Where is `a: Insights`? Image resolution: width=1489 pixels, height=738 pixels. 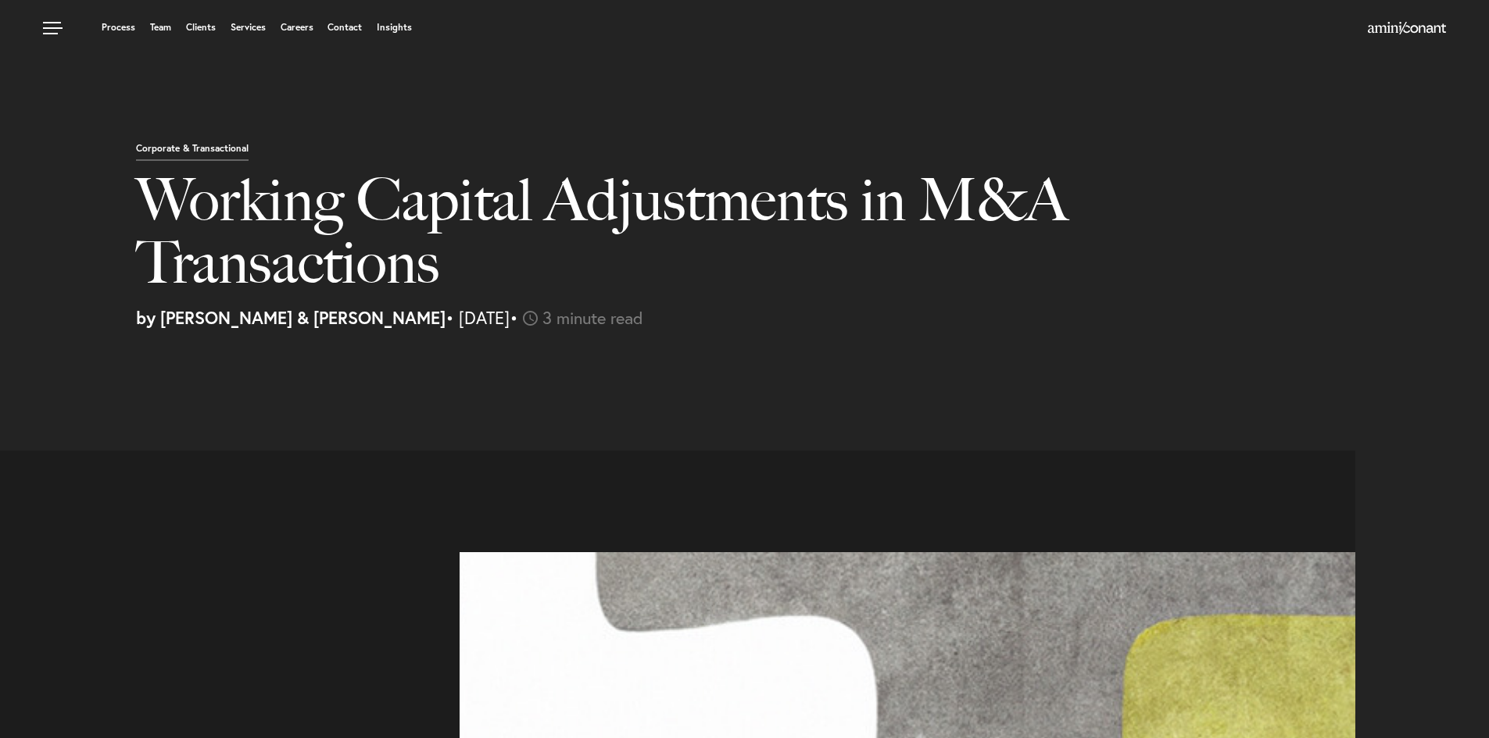
a: Insights is located at coordinates (394, 27).